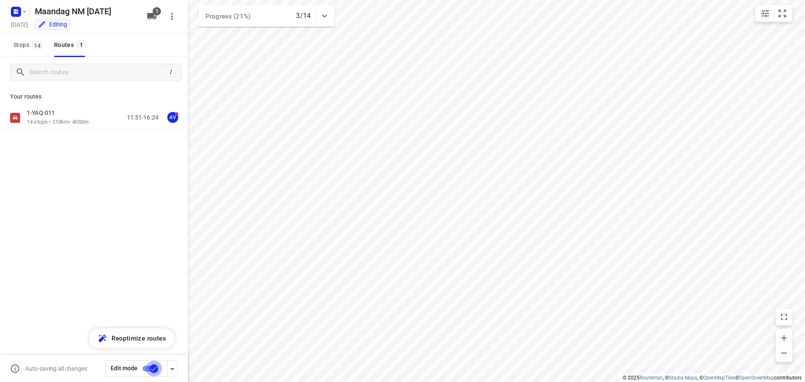  Describe the element at coordinates (19, 24) in the screenshot. I see `h5: Project date` at that location.